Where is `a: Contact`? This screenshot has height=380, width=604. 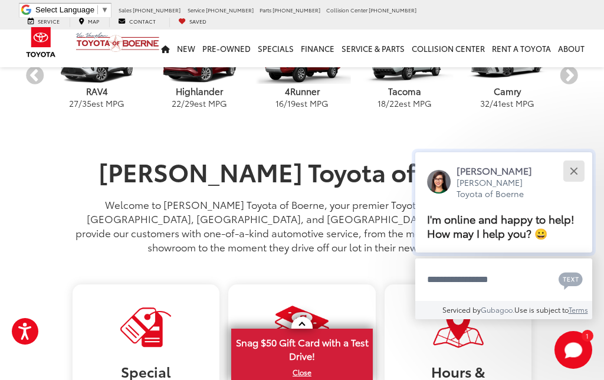
a: Contact is located at coordinates (137, 22).